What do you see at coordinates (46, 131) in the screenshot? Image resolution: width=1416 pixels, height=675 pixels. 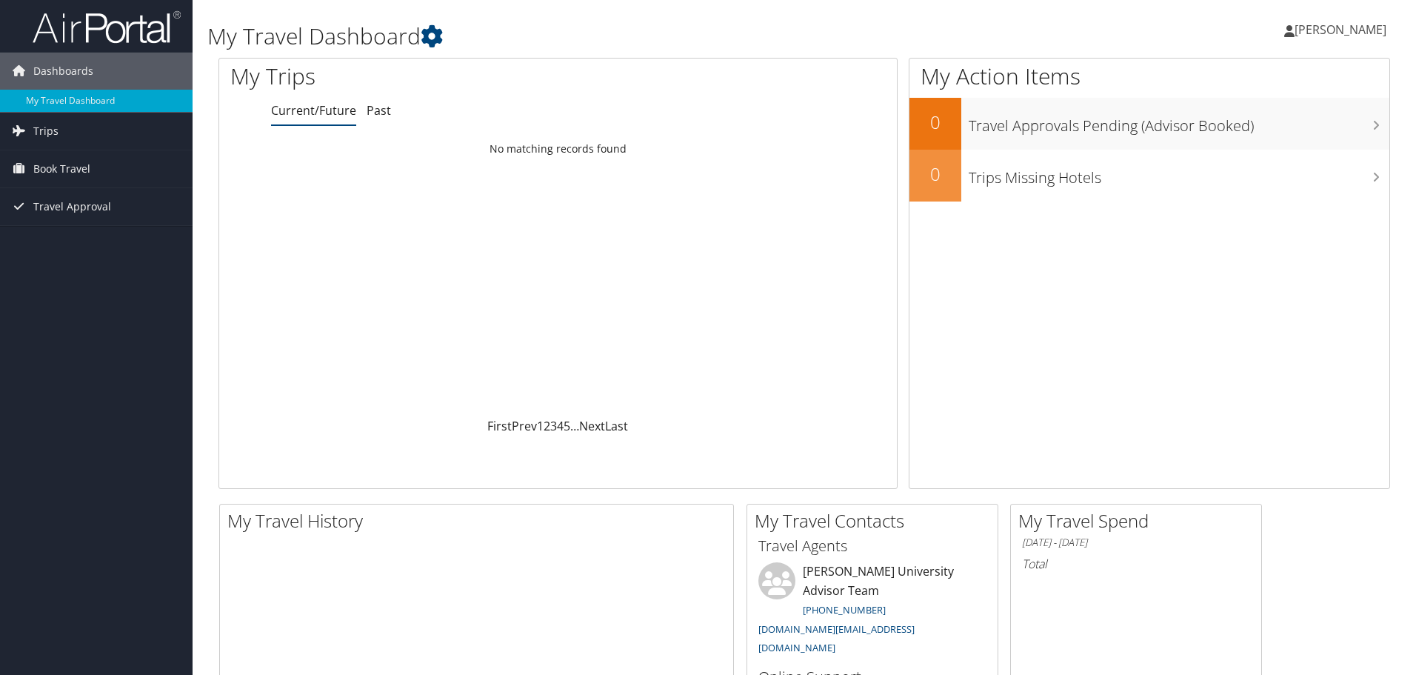 I see `span: Trips` at bounding box center [46, 131].